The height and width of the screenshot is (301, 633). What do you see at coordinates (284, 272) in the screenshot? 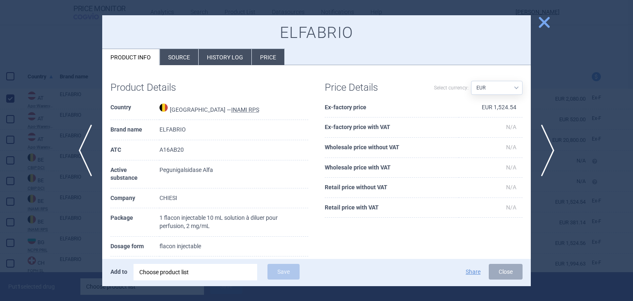
I see `button: Save` at bounding box center [284, 272].